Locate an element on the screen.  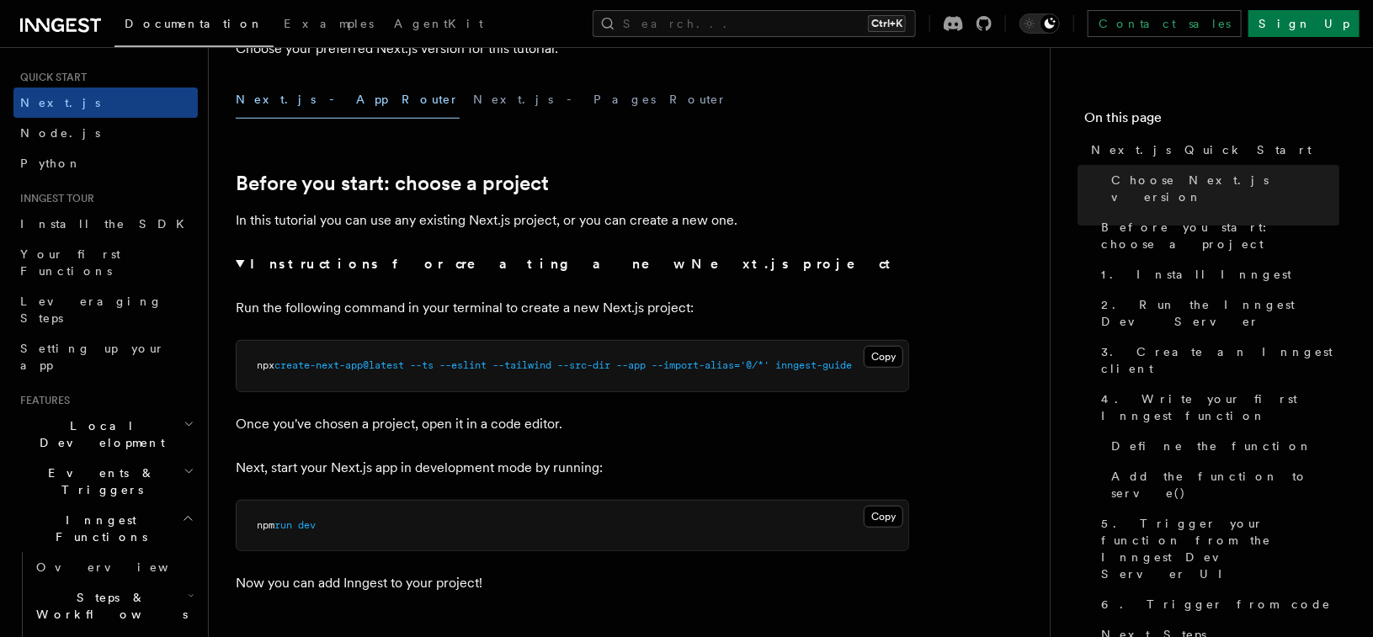
a: Install the SDK is located at coordinates (105, 224).